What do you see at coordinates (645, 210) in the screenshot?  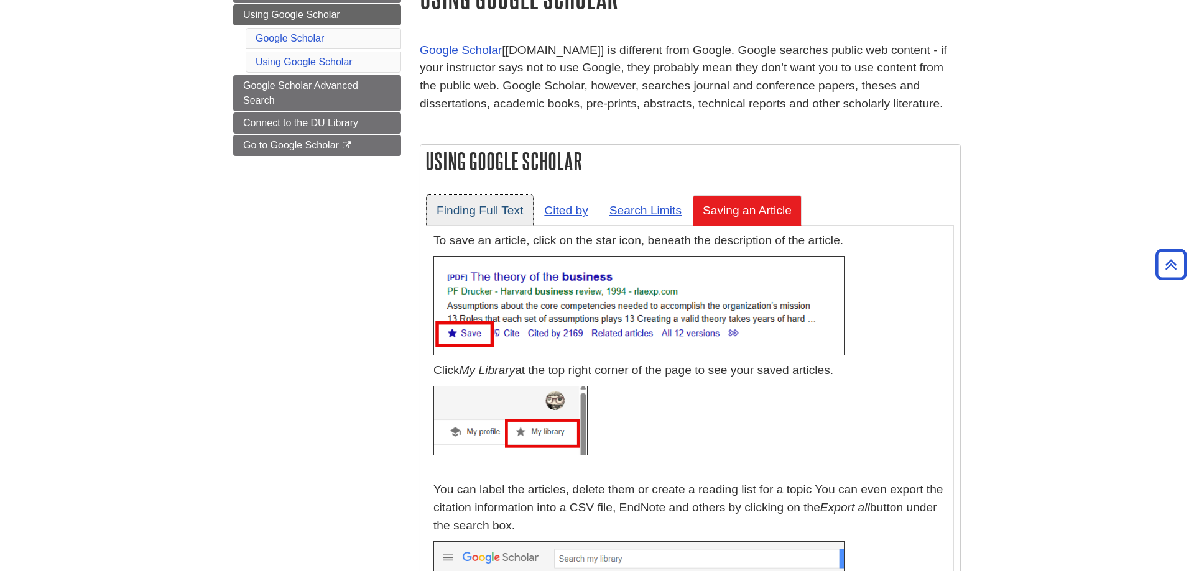 I see `a: Search Limits` at bounding box center [645, 210].